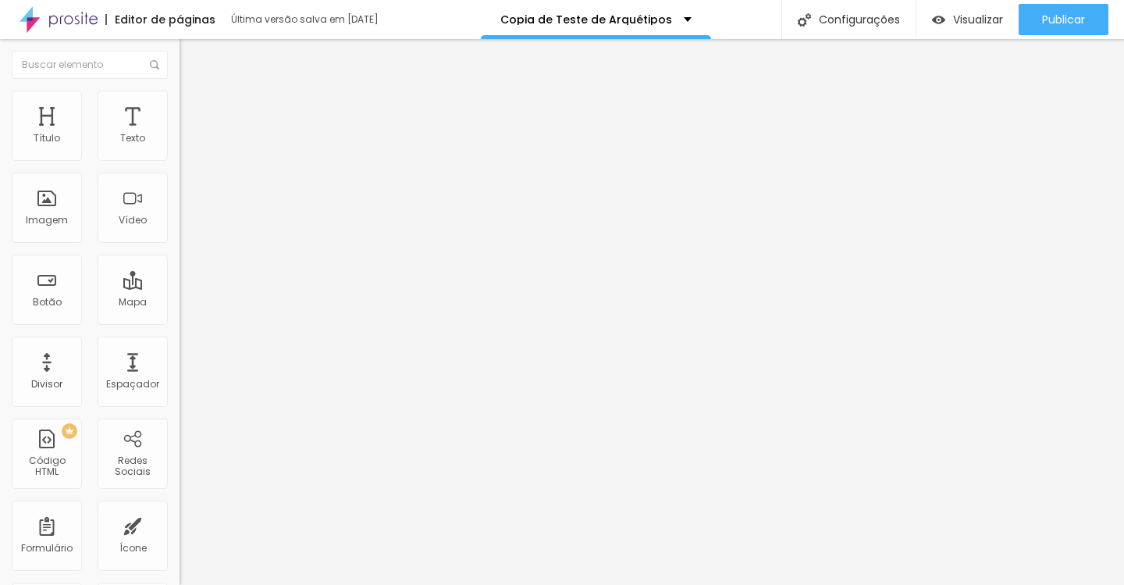 The height and width of the screenshot is (585, 1124). What do you see at coordinates (47, 384) in the screenshot?
I see `div: Divisor` at bounding box center [47, 384].